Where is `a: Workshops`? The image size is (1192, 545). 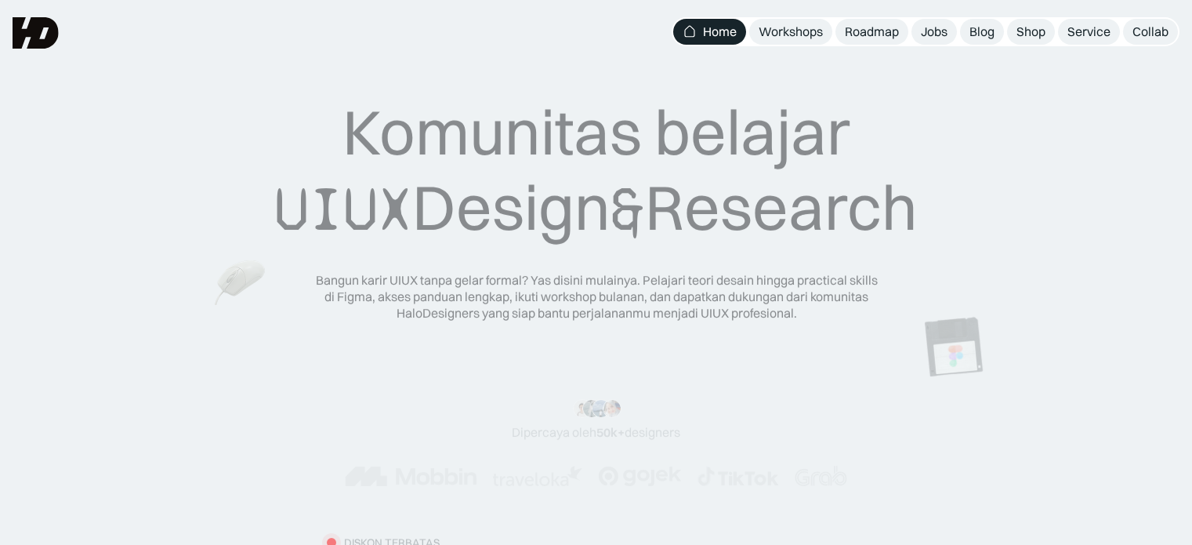
a: Workshops is located at coordinates (791, 31).